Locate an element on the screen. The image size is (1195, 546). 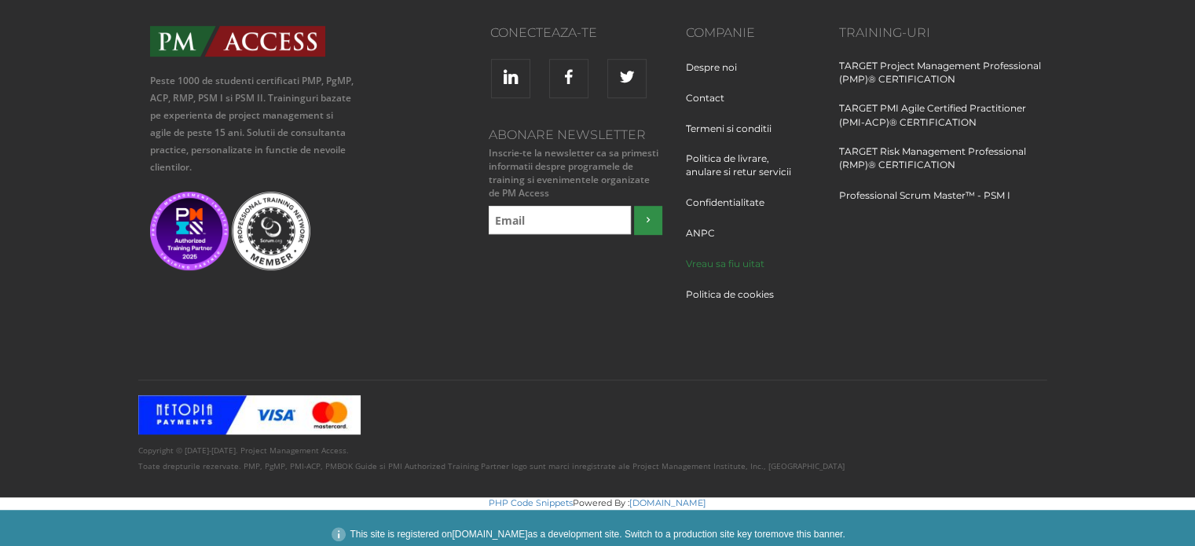
a: Vreau sa fiu uitat is located at coordinates (731, 271).